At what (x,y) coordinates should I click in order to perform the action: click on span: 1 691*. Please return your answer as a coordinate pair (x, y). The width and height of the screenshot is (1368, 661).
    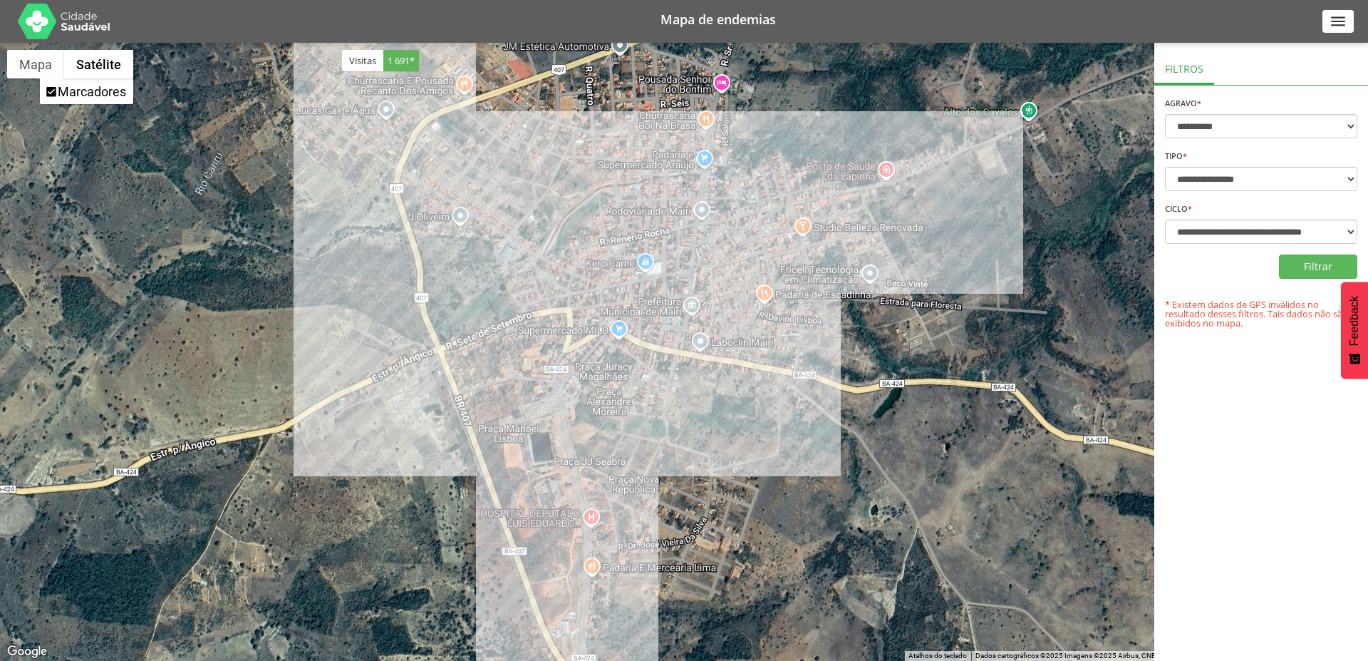
    Looking at the image, I should click on (401, 61).